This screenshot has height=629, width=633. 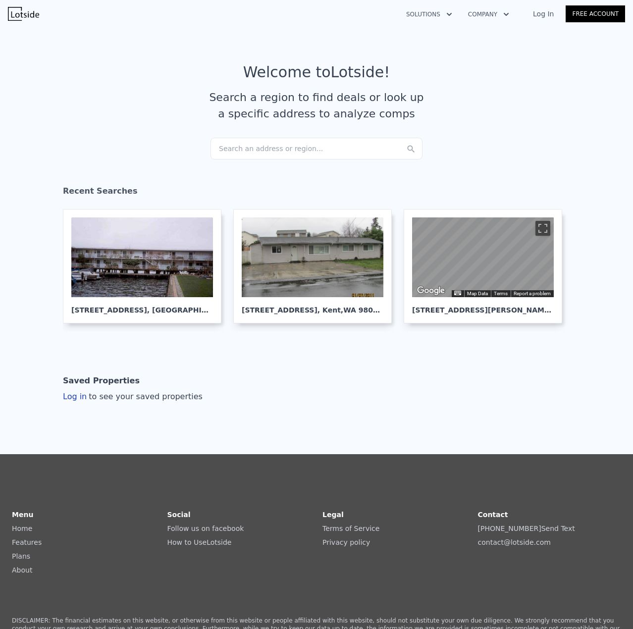 What do you see at coordinates (200, 542) in the screenshot?
I see `a: How to UseLotside` at bounding box center [200, 542].